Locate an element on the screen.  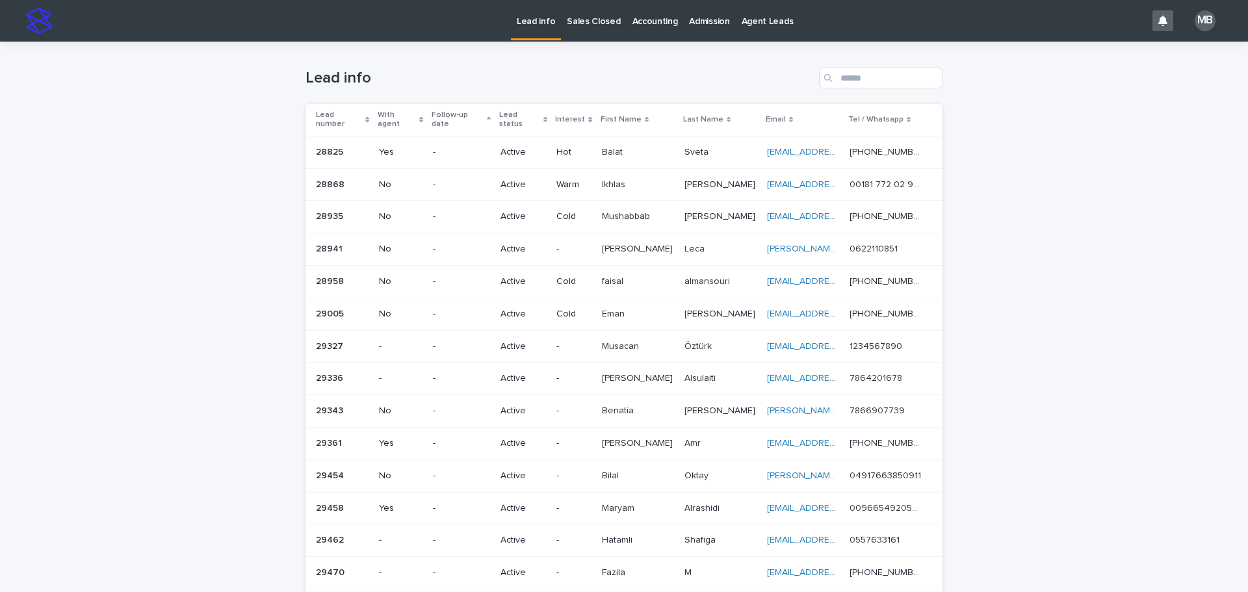
p: 29343 is located at coordinates (331, 410).